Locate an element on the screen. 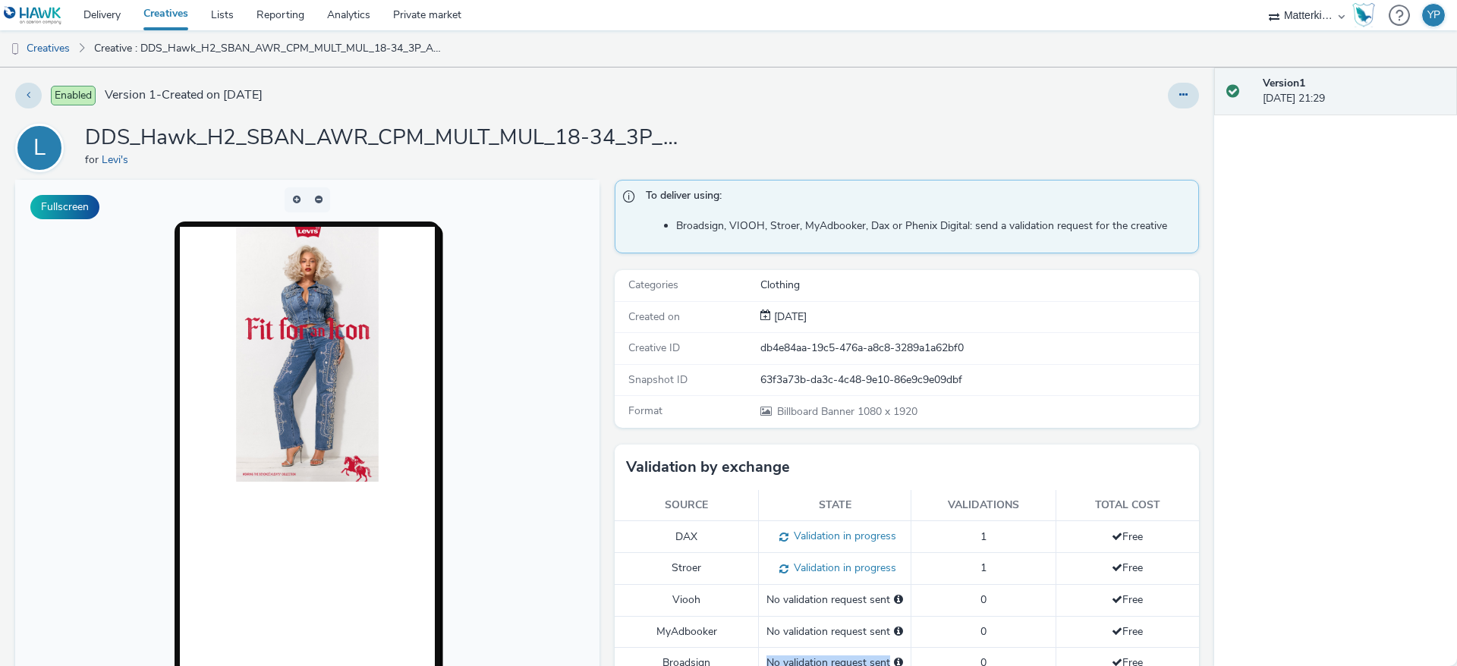 Image resolution: width=1457 pixels, height=666 pixels. img: undefined Logo is located at coordinates (33, 15).